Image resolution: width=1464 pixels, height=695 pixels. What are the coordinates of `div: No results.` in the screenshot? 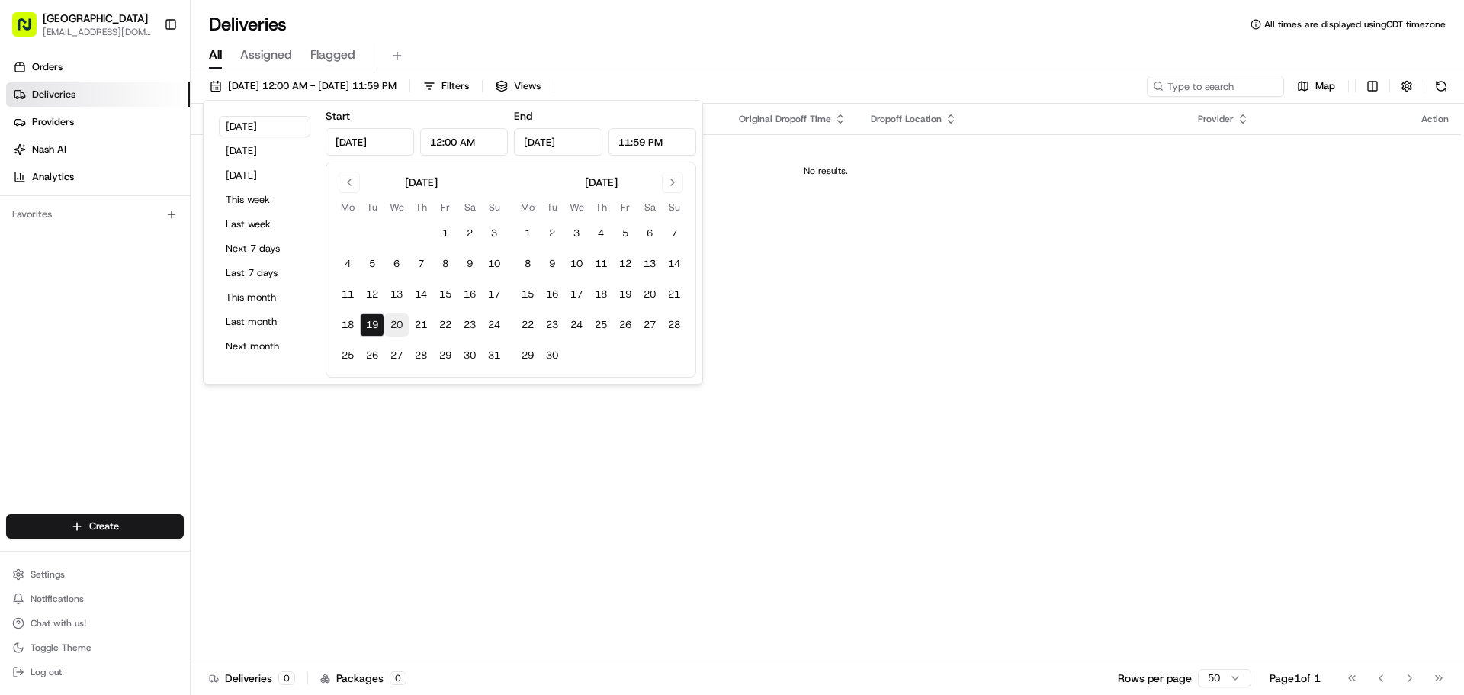 It's located at (826, 171).